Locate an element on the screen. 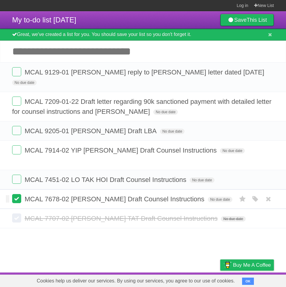 The image size is (286, 287). a: Suggest a feature is located at coordinates (254, 280).